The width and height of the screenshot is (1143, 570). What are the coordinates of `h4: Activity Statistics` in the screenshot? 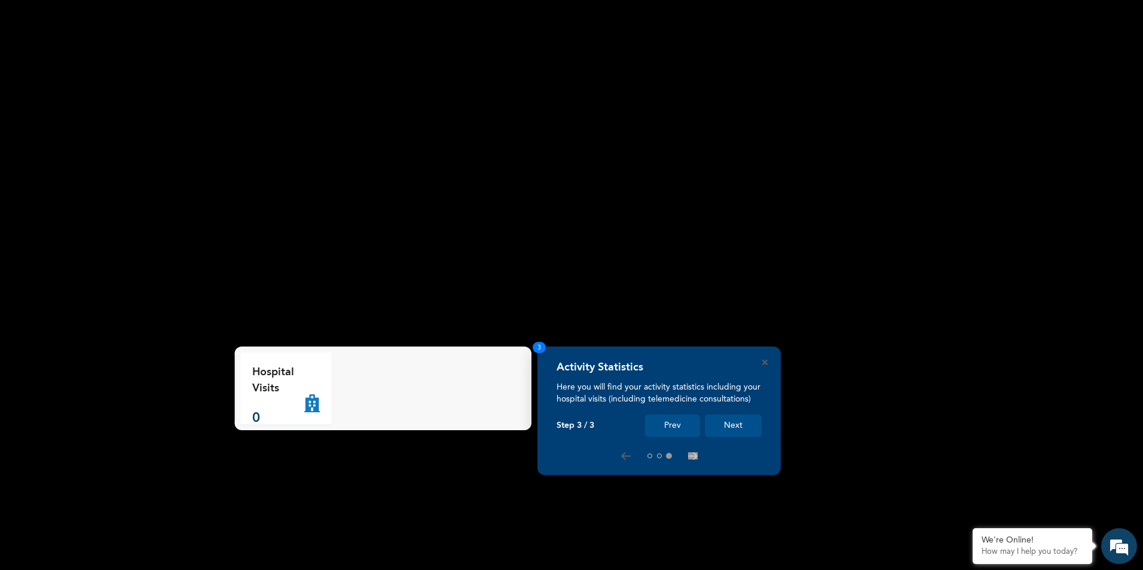 It's located at (599, 368).